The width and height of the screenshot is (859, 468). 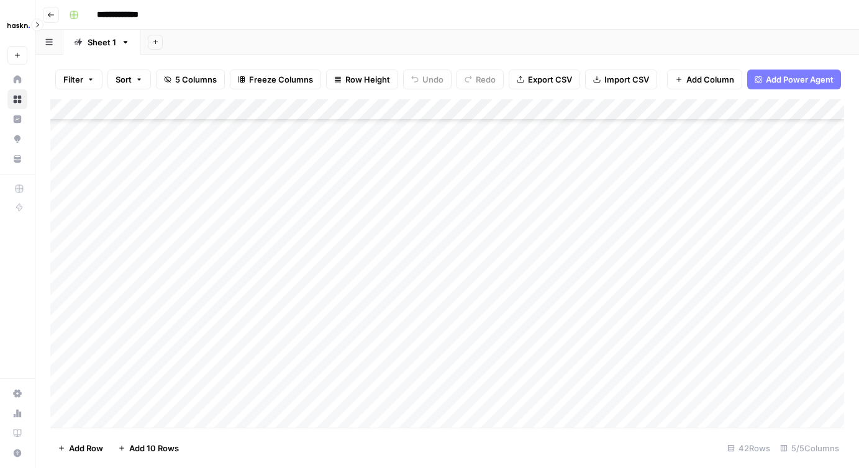 What do you see at coordinates (80, 449) in the screenshot?
I see `button: Add Row` at bounding box center [80, 449].